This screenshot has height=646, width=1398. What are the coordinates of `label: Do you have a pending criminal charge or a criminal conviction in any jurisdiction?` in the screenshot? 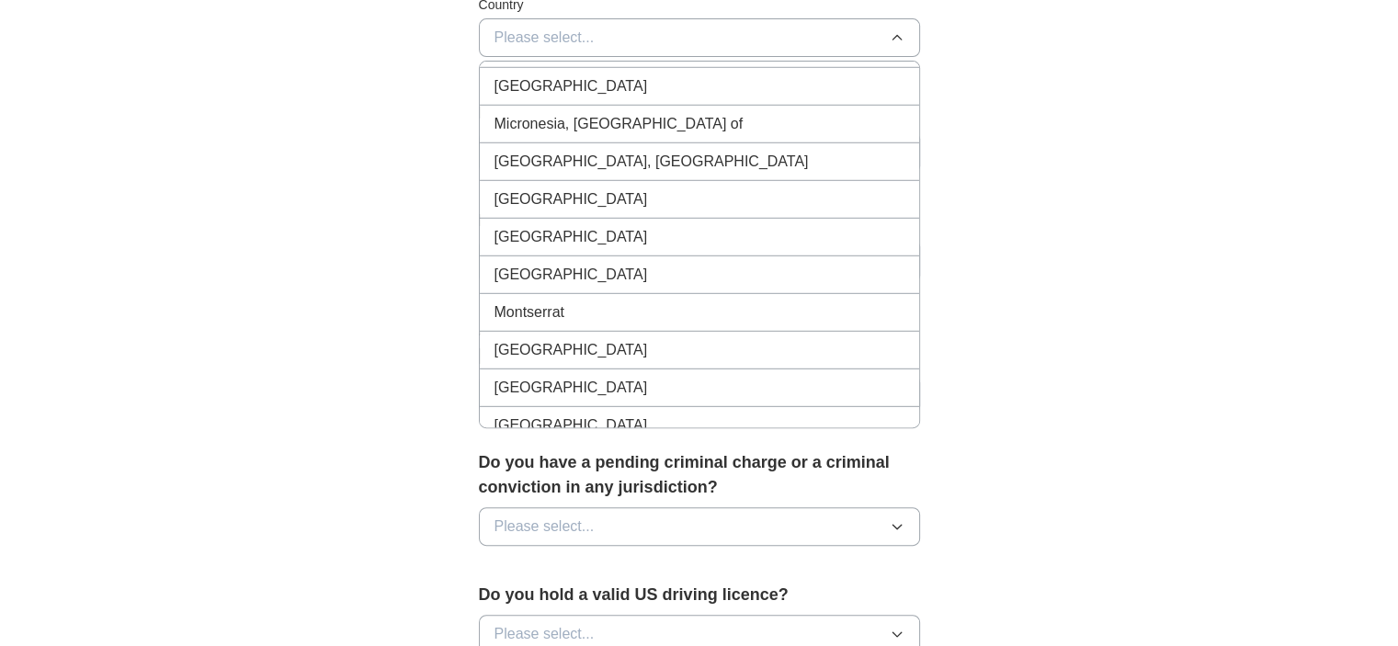 It's located at (699, 475).